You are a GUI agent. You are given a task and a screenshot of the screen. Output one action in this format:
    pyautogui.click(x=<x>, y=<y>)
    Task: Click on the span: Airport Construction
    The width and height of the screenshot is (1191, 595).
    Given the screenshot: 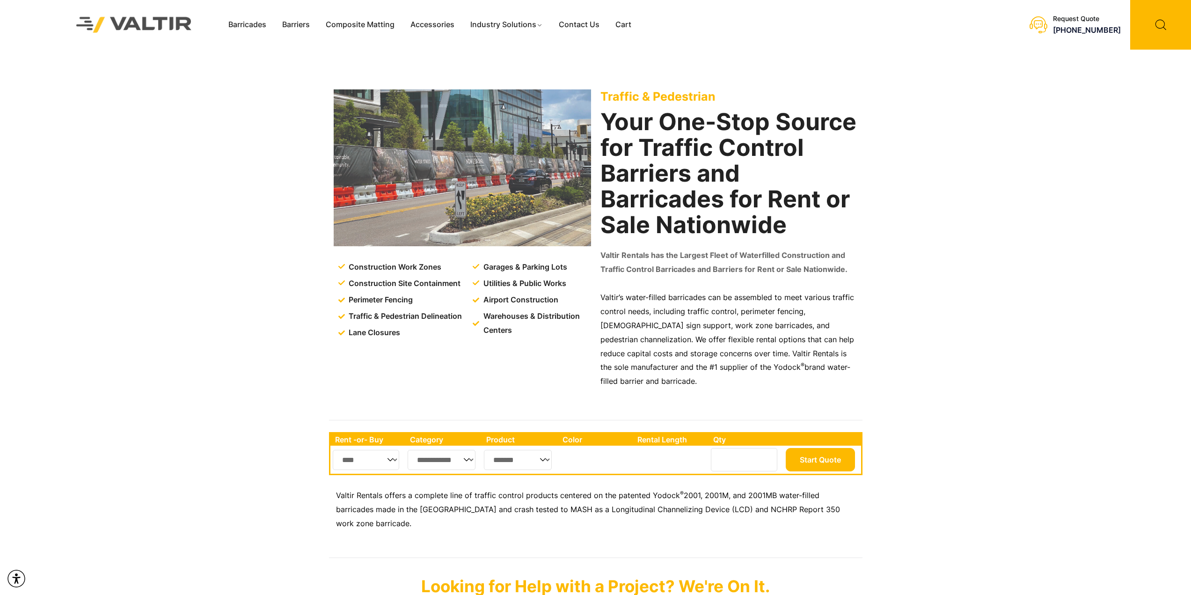 What is the action you would take?
    pyautogui.click(x=519, y=300)
    